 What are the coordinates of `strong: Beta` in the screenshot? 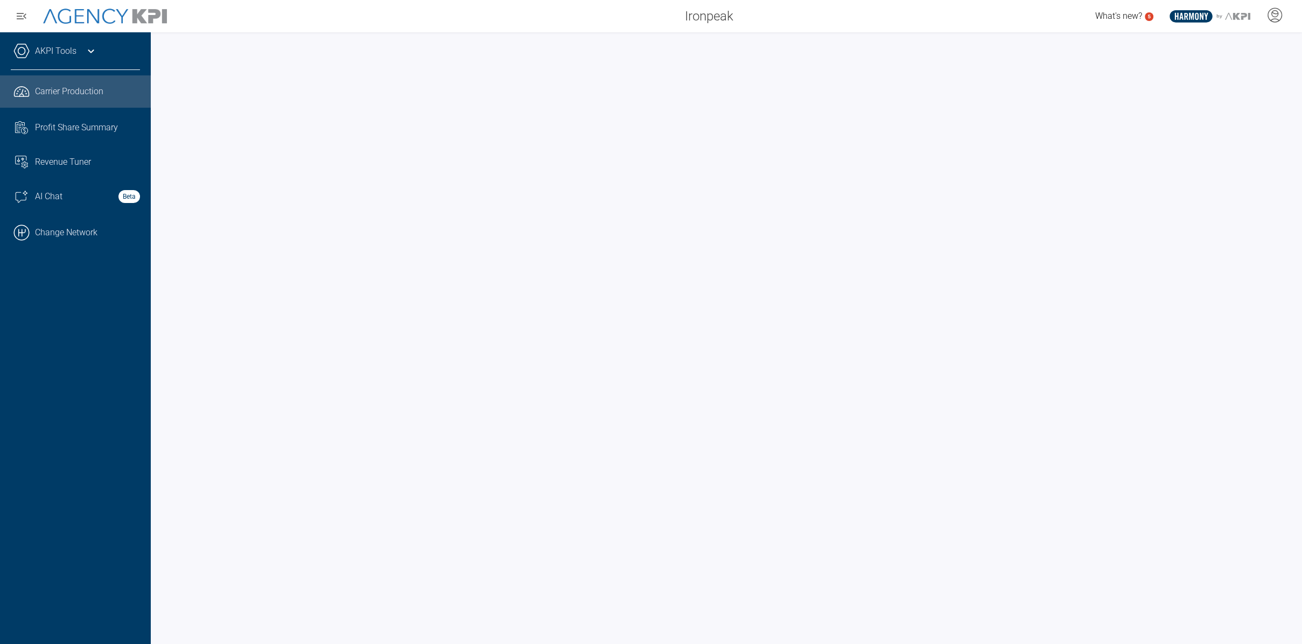 It's located at (129, 197).